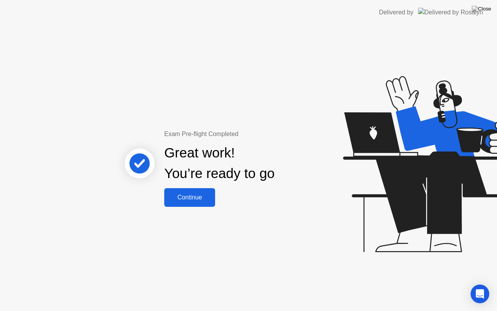 The image size is (497, 311). What do you see at coordinates (189, 197) in the screenshot?
I see `button: Continue` at bounding box center [189, 197].